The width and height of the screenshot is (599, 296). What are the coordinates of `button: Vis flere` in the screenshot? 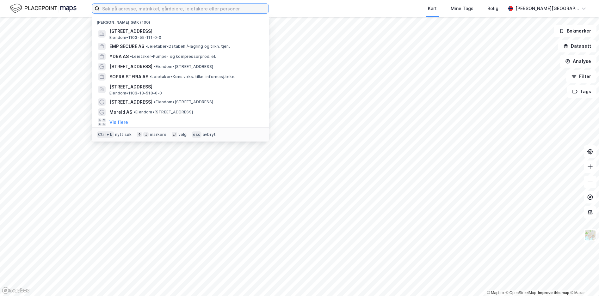 It's located at (119, 122).